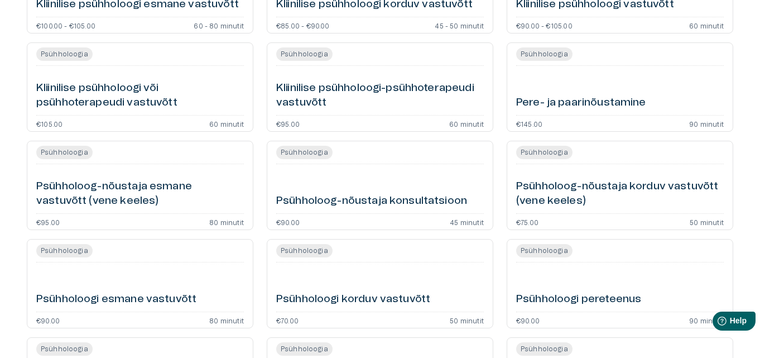 The width and height of the screenshot is (760, 358). I want to click on h6: Pere- ja paarinõustamine, so click(581, 103).